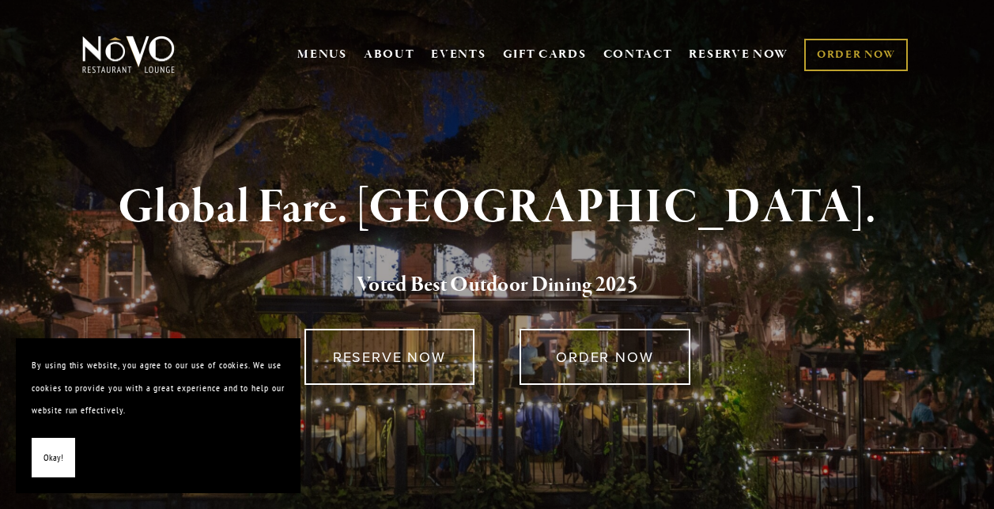 The height and width of the screenshot is (509, 994). What do you see at coordinates (638, 55) in the screenshot?
I see `a: CONTACT` at bounding box center [638, 55].